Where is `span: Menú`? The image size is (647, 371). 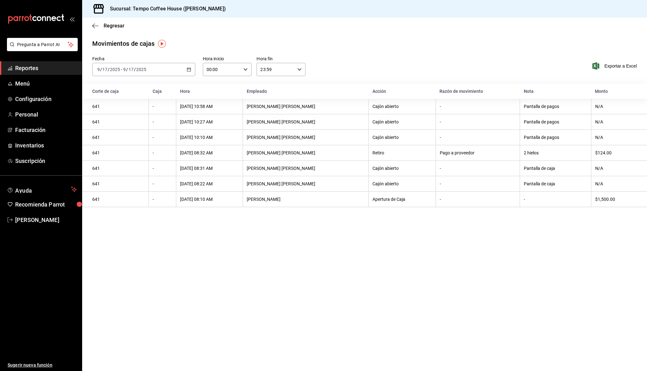 span: Menú is located at coordinates (46, 83).